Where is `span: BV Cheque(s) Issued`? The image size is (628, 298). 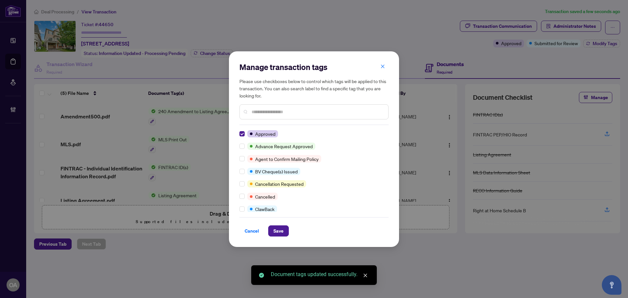 span: BV Cheque(s) Issued is located at coordinates (276, 171).